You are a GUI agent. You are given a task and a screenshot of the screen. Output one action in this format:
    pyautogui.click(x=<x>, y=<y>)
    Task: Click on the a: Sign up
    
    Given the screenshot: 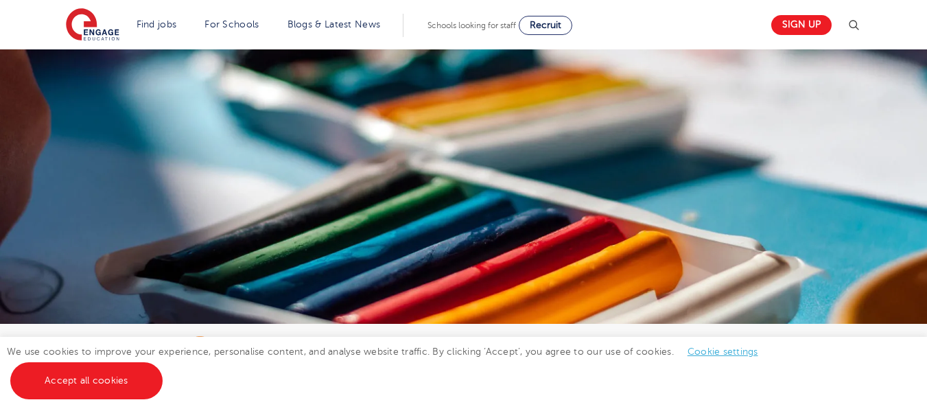 What is the action you would take?
    pyautogui.click(x=801, y=25)
    